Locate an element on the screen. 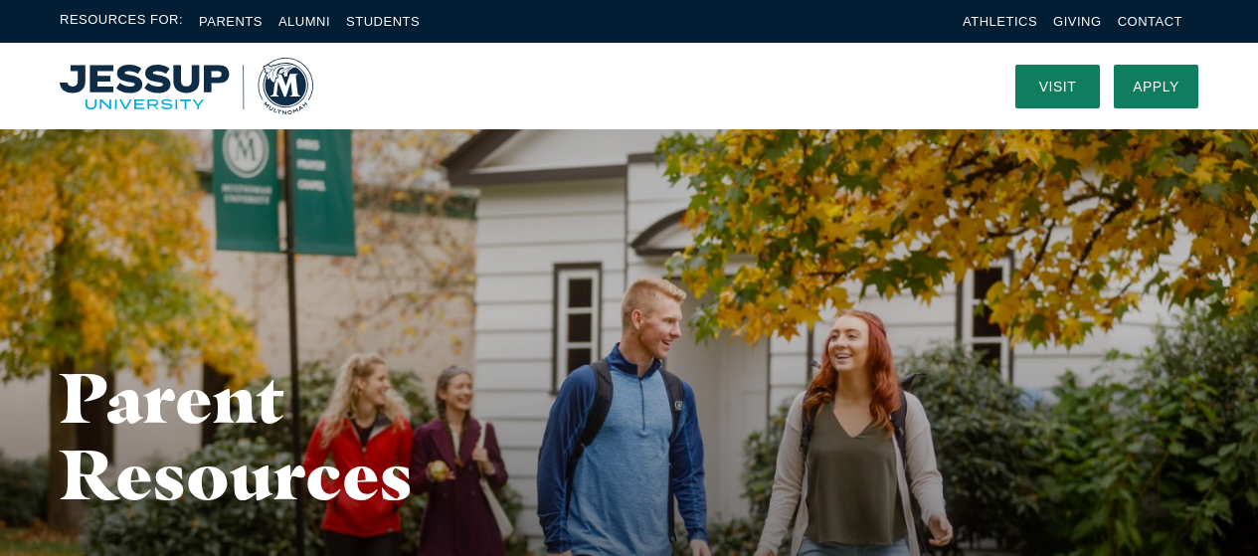 The width and height of the screenshot is (1258, 556). a: Apply is located at coordinates (1155, 87).